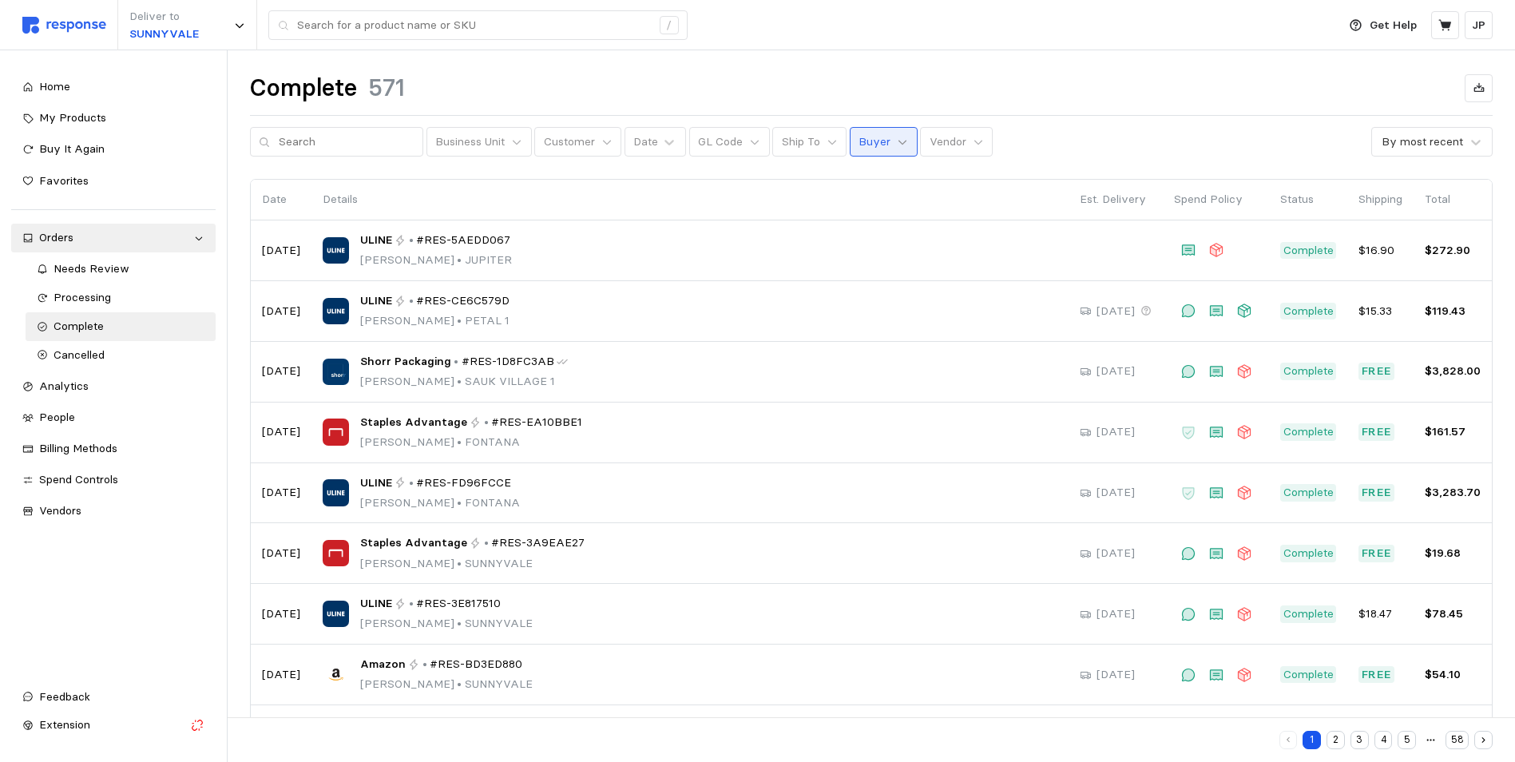  Describe the element at coordinates (1116, 200) in the screenshot. I see `p: Est. Delivery` at that location.